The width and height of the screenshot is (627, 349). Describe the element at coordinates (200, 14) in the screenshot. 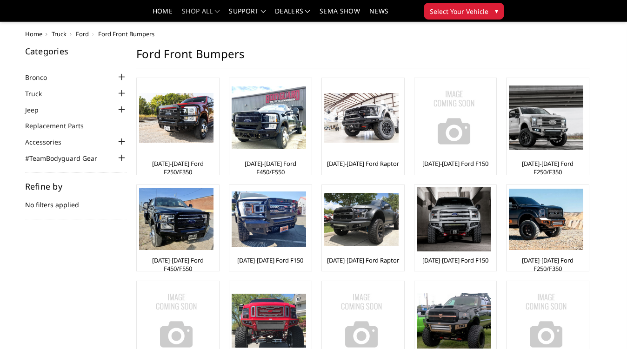

I see `a: shop all` at that location.